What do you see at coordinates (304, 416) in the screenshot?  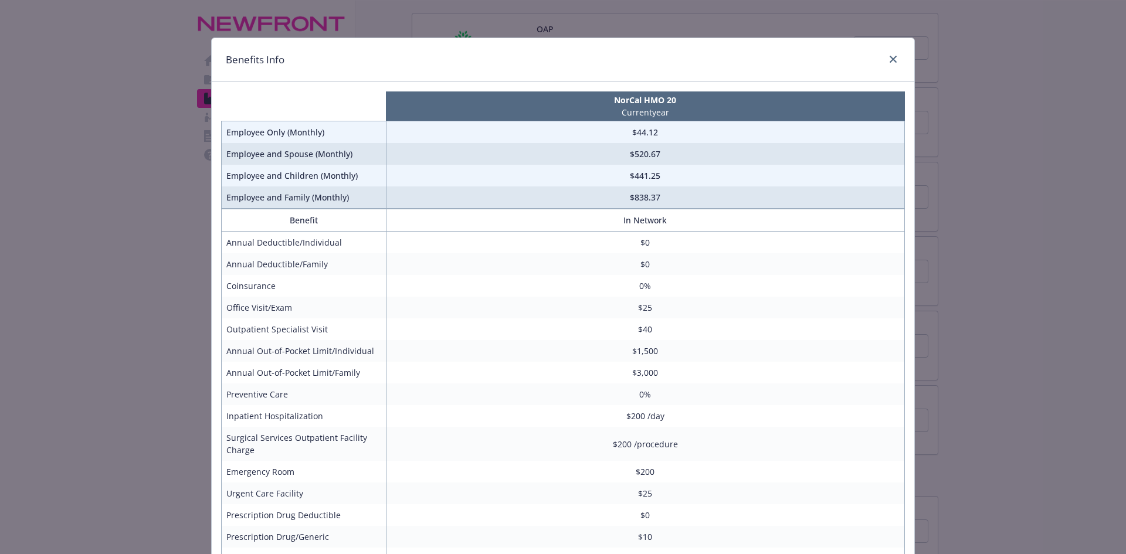 I see `td: Inpatient Hospitalization` at bounding box center [304, 416].